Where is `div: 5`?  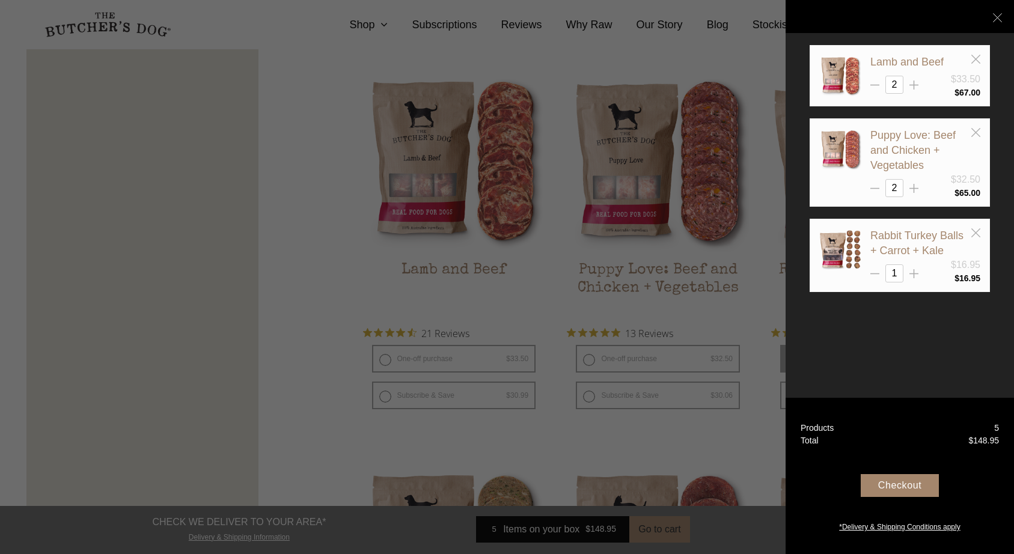
div: 5 is located at coordinates (997, 428).